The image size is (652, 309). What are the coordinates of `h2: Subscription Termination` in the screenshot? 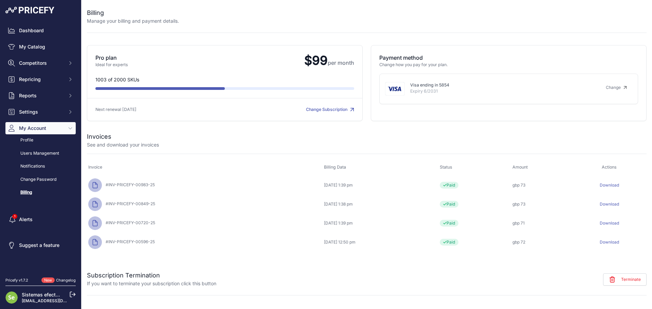 It's located at (151, 276).